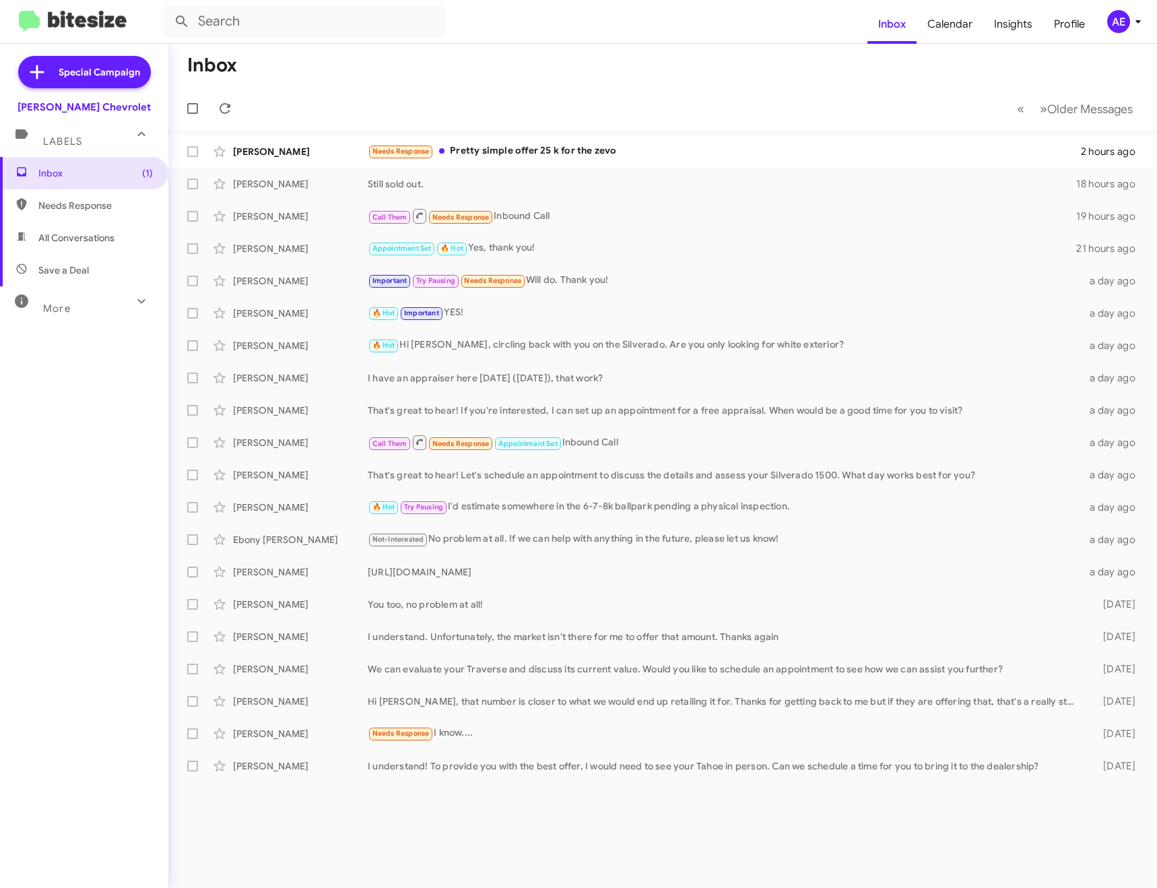  What do you see at coordinates (1111, 249) in the screenshot?
I see `div: 21 hours ago` at bounding box center [1111, 249].